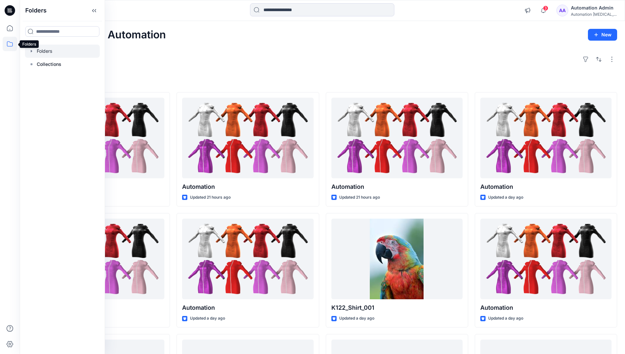 This screenshot has height=354, width=625. What do you see at coordinates (322, 82) in the screenshot?
I see `h4: Styles` at bounding box center [322, 82].